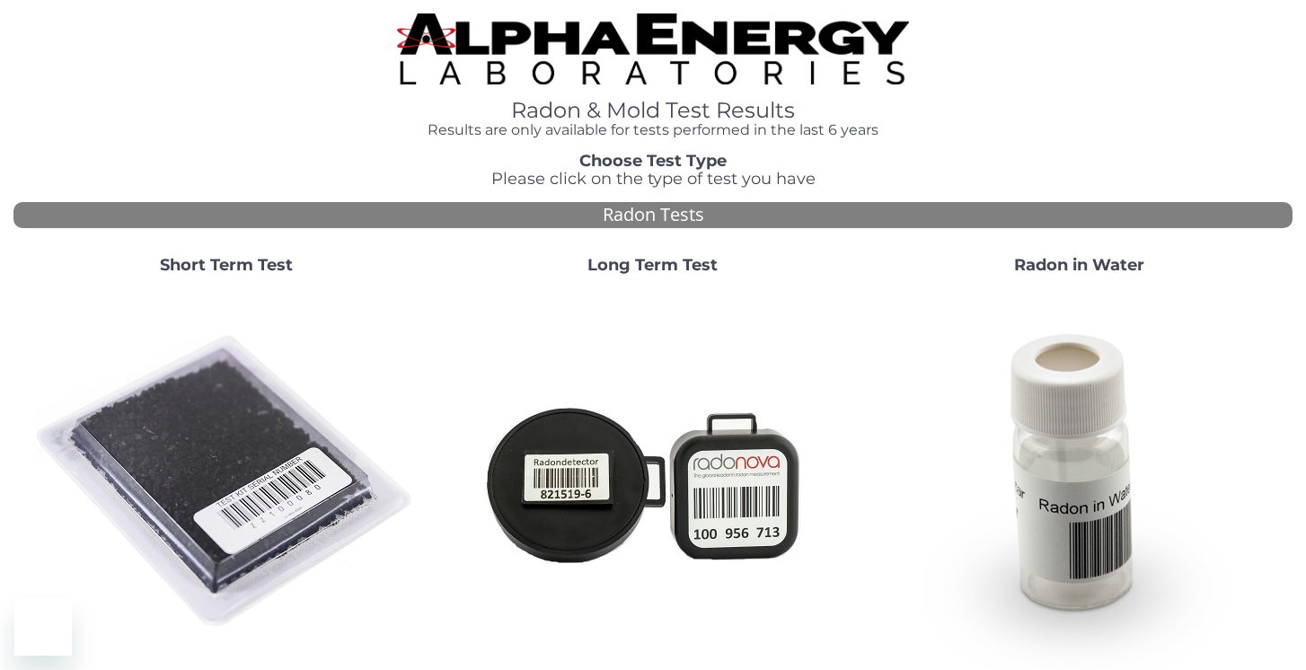  I want to click on img: TightCrop.jpg, so click(653, 49).